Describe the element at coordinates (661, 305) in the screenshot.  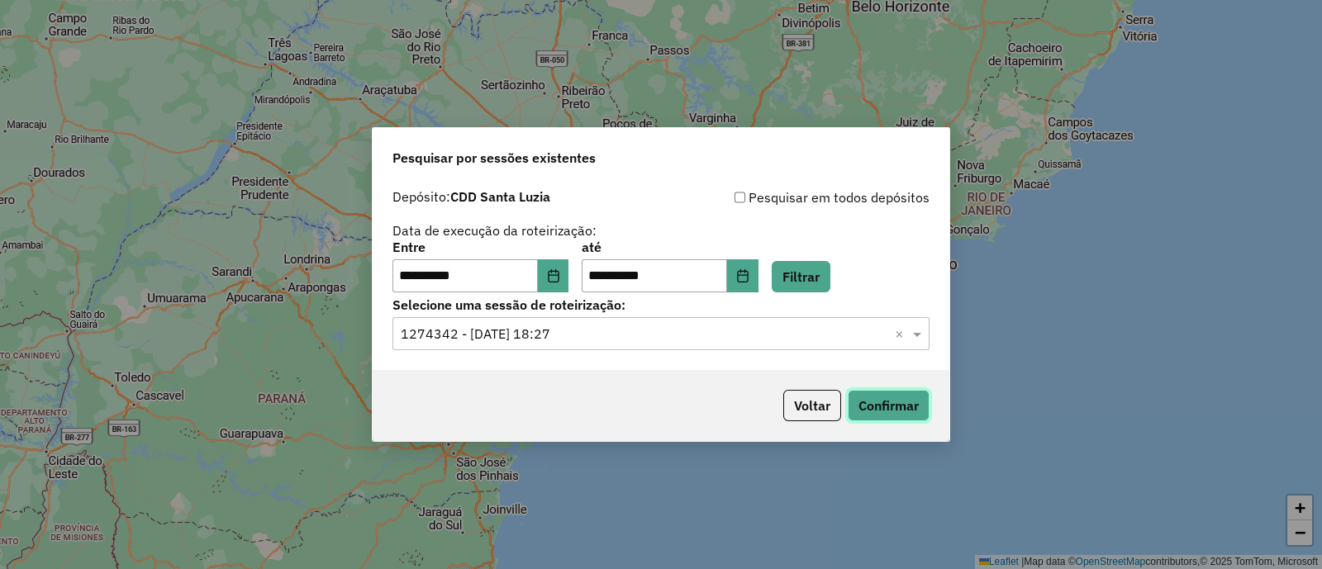
I see `label: Selecione uma sessão de roteirização:` at that location.